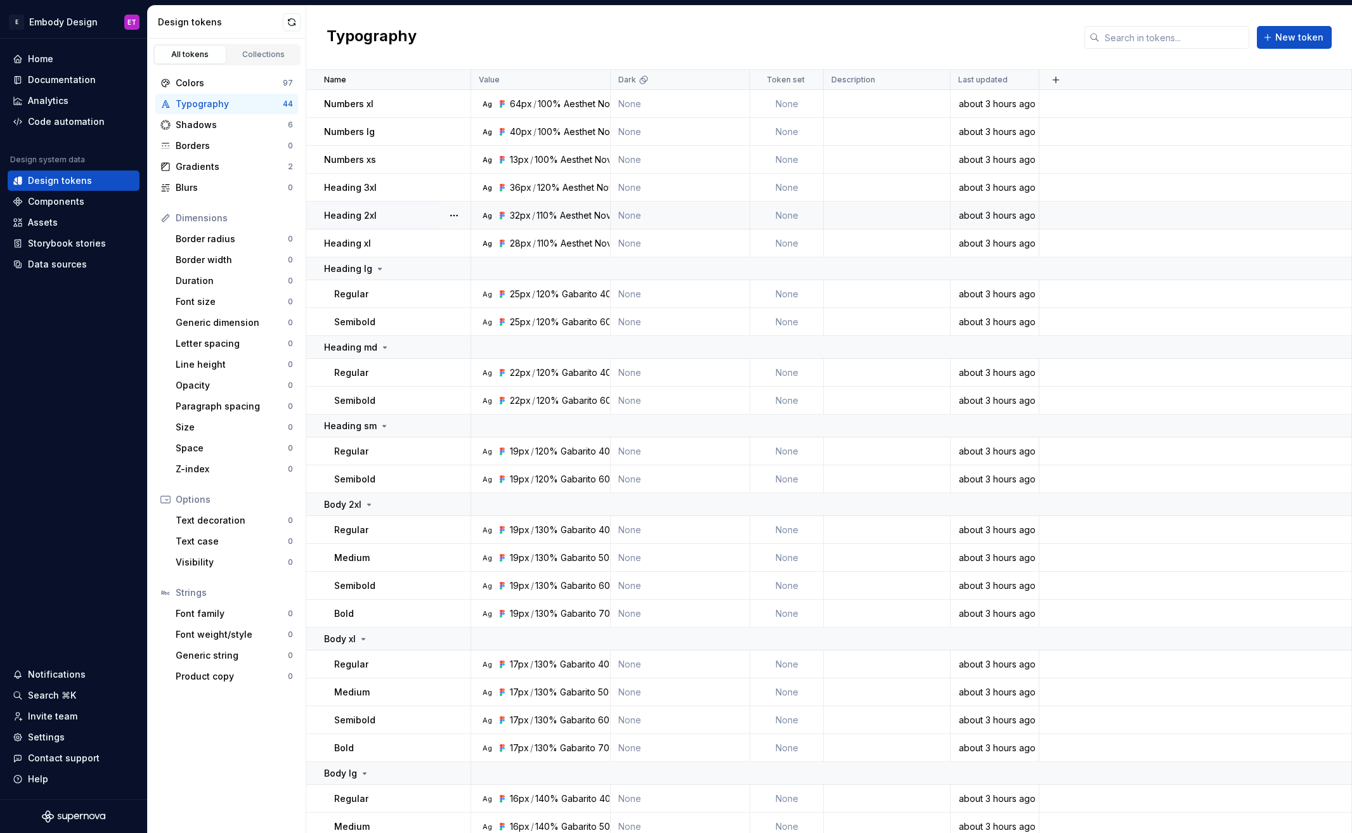 Image resolution: width=1352 pixels, height=833 pixels. I want to click on a: Border radius0, so click(234, 239).